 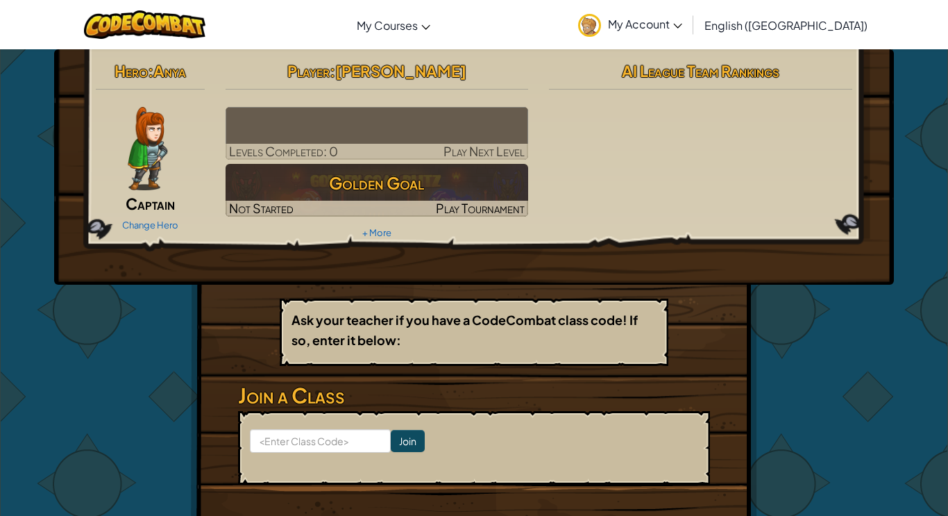 I want to click on b: Ask your teacher if you have a CodeCombat class code! If so, enter it below:, so click(x=464, y=330).